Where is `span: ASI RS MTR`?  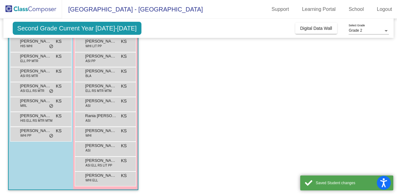
span: ASI RS MTR is located at coordinates (29, 76).